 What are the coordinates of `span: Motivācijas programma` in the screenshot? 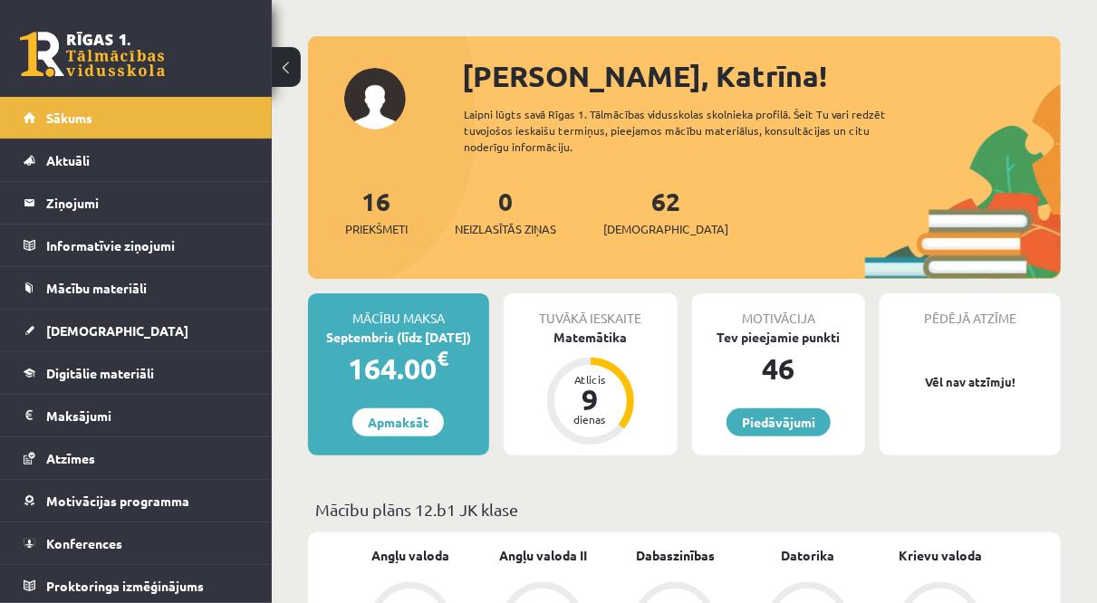 It's located at (118, 501).